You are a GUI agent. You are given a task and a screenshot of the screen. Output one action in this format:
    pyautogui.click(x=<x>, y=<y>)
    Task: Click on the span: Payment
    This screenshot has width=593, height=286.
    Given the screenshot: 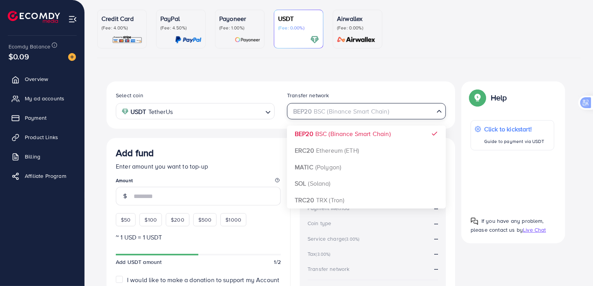 What is the action you would take?
    pyautogui.click(x=36, y=118)
    